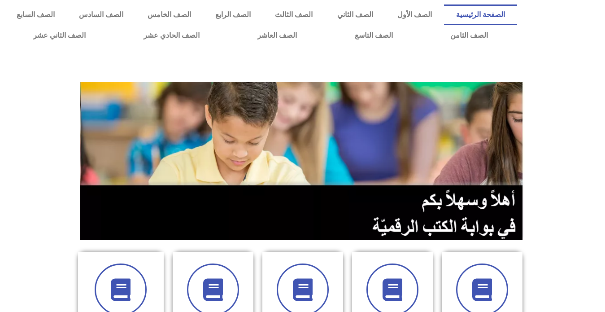  I want to click on a: الصف الأول, so click(415, 15).